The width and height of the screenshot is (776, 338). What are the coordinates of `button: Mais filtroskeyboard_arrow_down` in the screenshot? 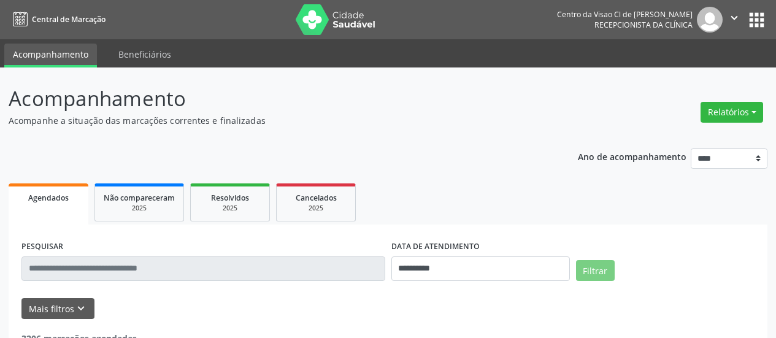 It's located at (58, 308).